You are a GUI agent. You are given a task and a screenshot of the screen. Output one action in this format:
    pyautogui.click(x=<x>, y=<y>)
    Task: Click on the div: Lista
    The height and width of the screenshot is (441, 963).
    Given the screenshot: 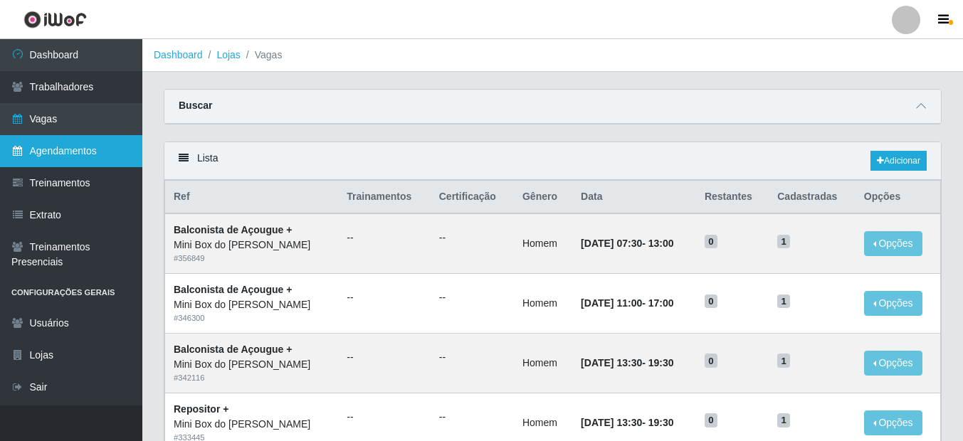 What is the action you would take?
    pyautogui.click(x=552, y=161)
    